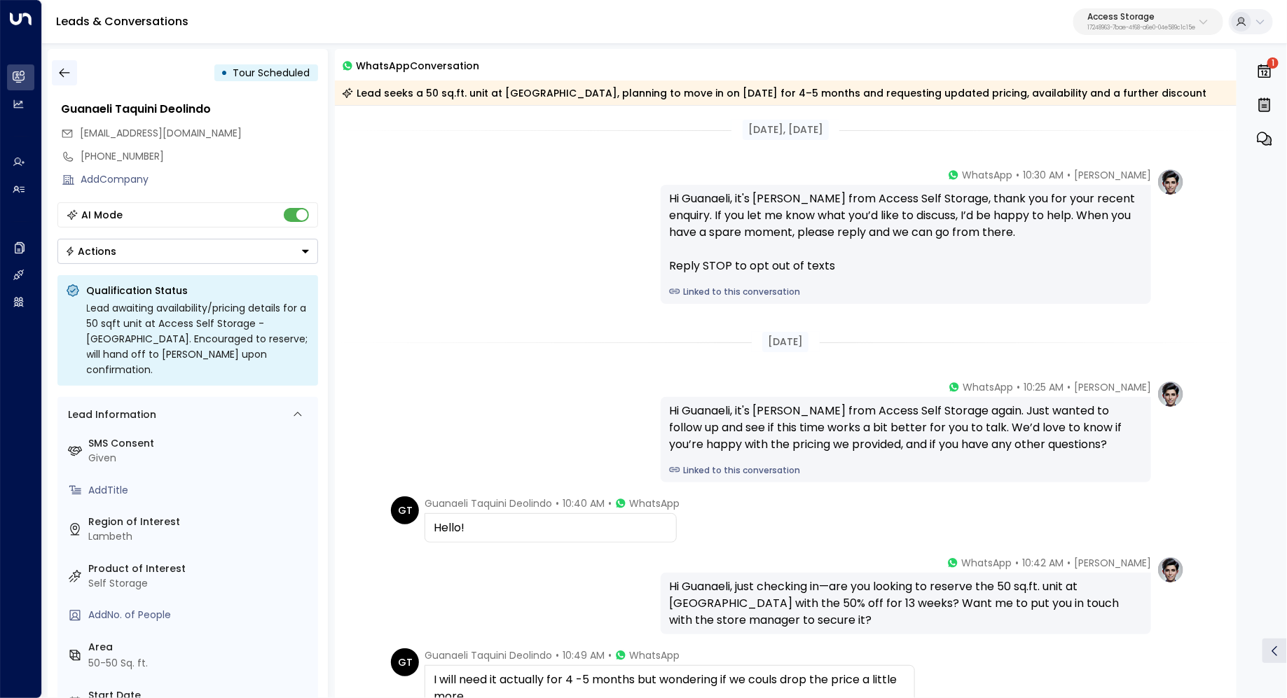 The height and width of the screenshot is (698, 1287). I want to click on span: 10:49 AM, so click(583, 656).